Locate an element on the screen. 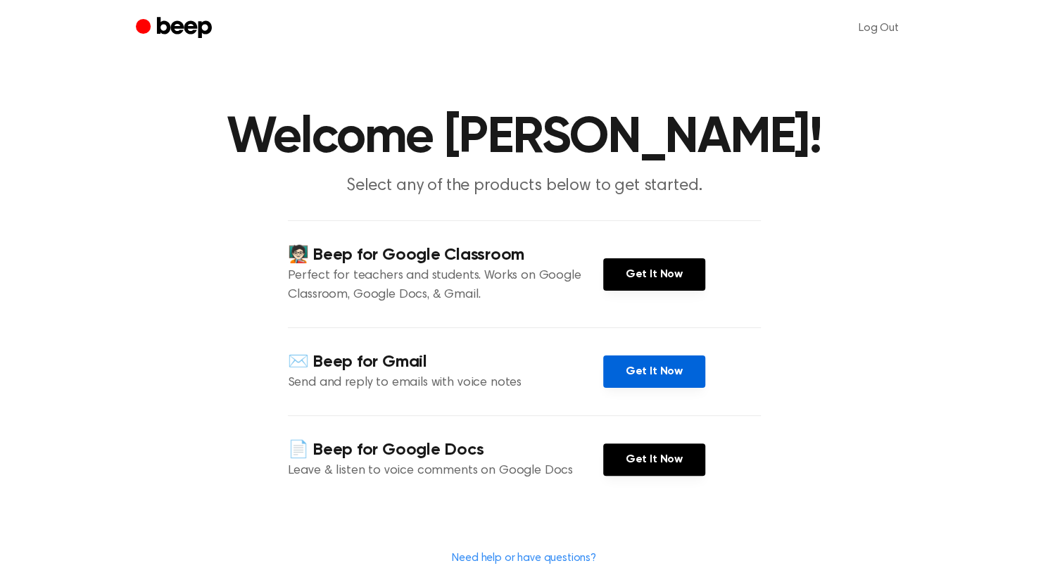 This screenshot has height=587, width=1048. h4: ✉️ Beep for Gmail is located at coordinates (445, 362).